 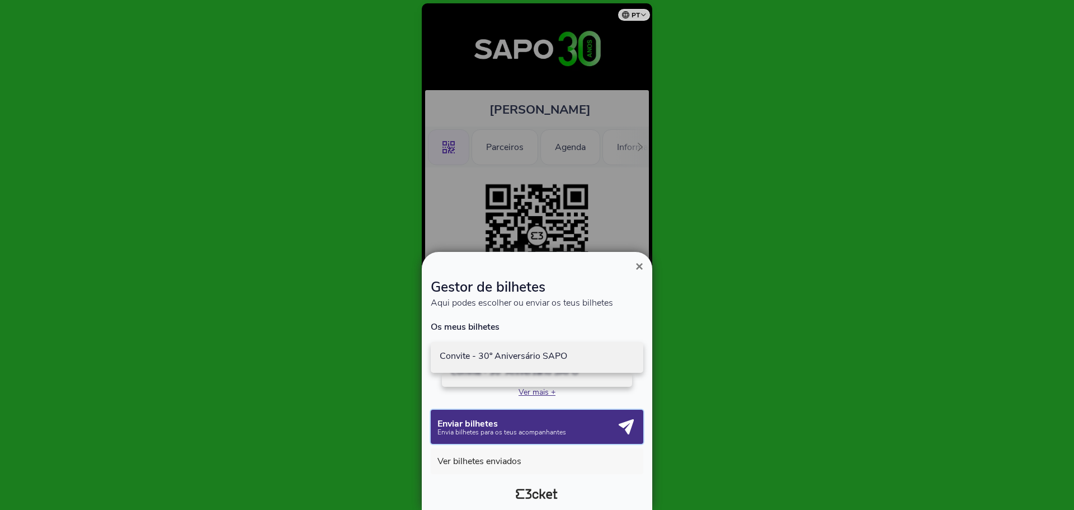 I want to click on p: Os meus bilhetes, so click(x=537, y=327).